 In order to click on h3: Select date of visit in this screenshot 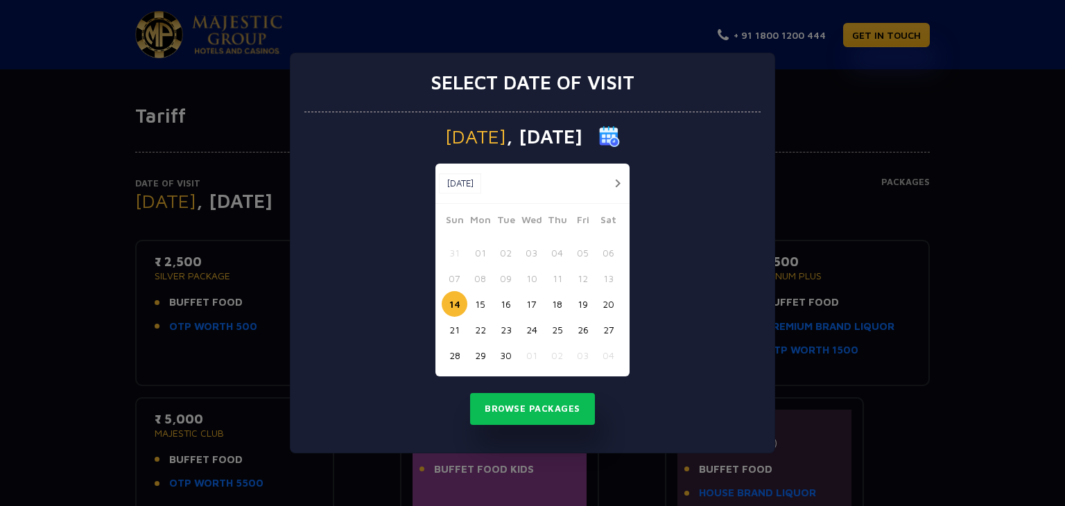, I will do `click(533, 83)`.